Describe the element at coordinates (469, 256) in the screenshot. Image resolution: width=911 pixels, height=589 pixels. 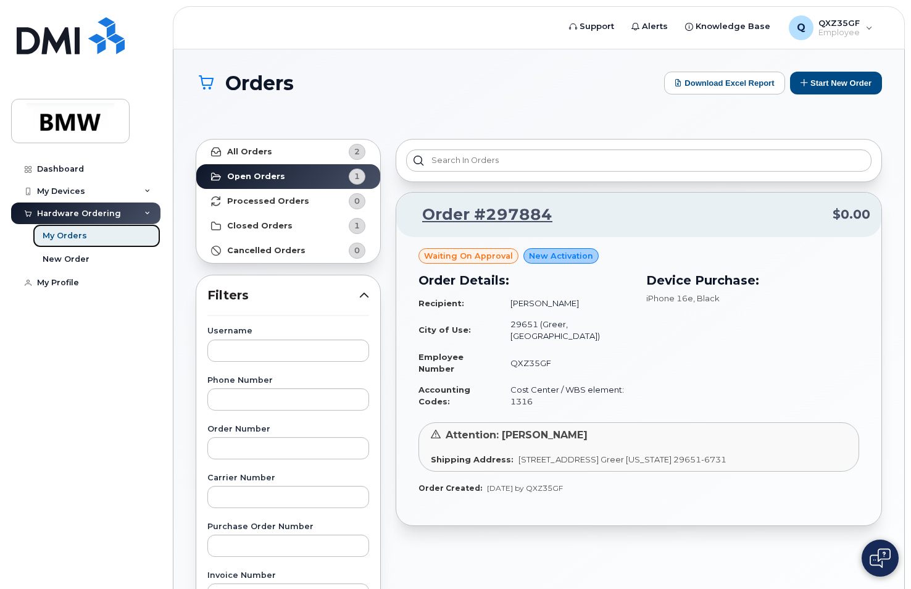
I see `span: Waiting On Approval` at that location.